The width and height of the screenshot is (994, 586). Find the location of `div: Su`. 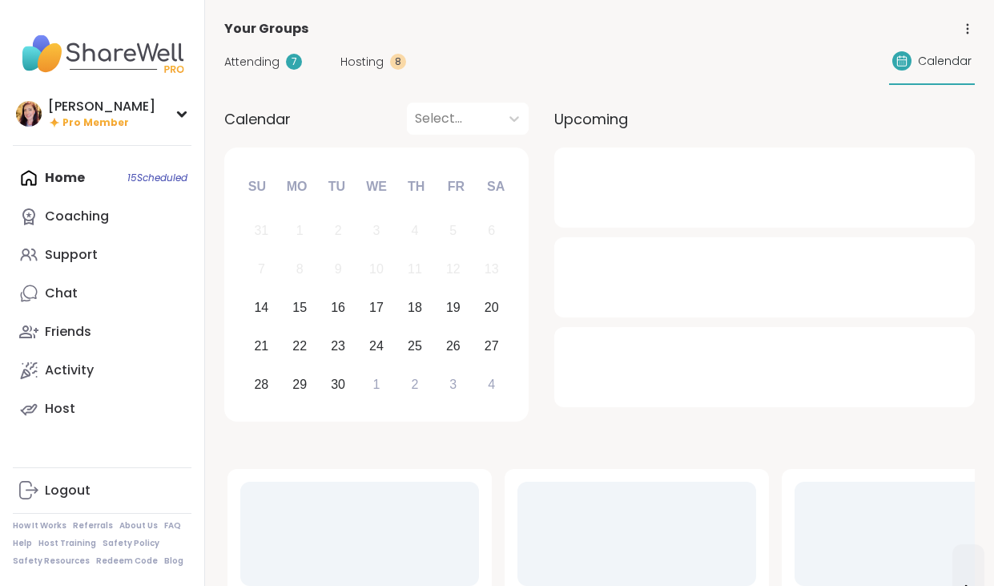

div: Su is located at coordinates (257, 187).